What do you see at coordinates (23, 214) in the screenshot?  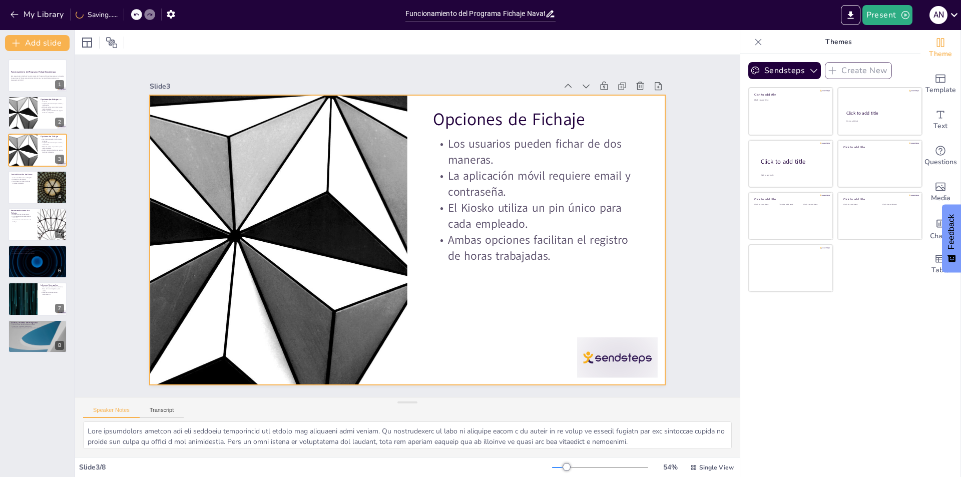 I see `p: Evitar fichar en horas punta.` at bounding box center [23, 214].